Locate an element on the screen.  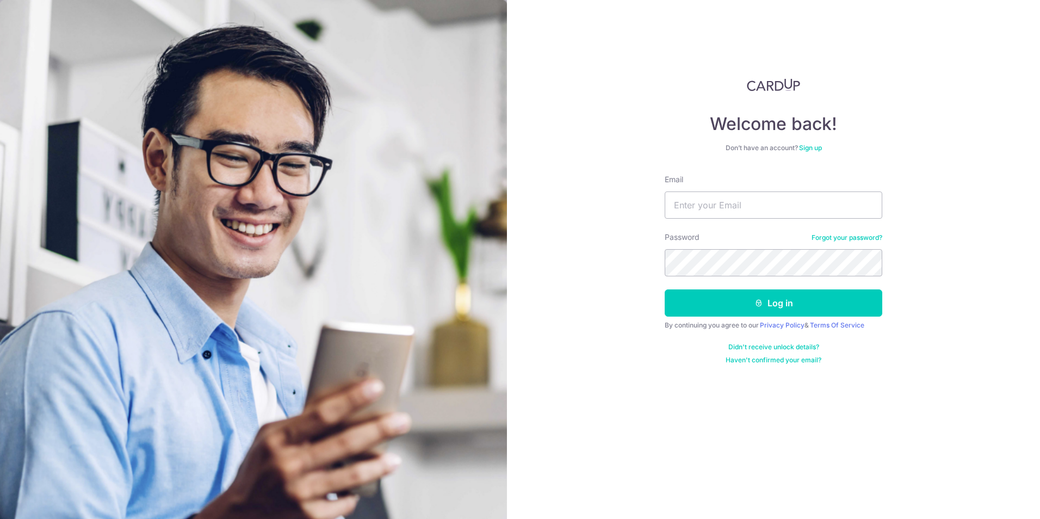
div: Don’t have an account? is located at coordinates (773, 148).